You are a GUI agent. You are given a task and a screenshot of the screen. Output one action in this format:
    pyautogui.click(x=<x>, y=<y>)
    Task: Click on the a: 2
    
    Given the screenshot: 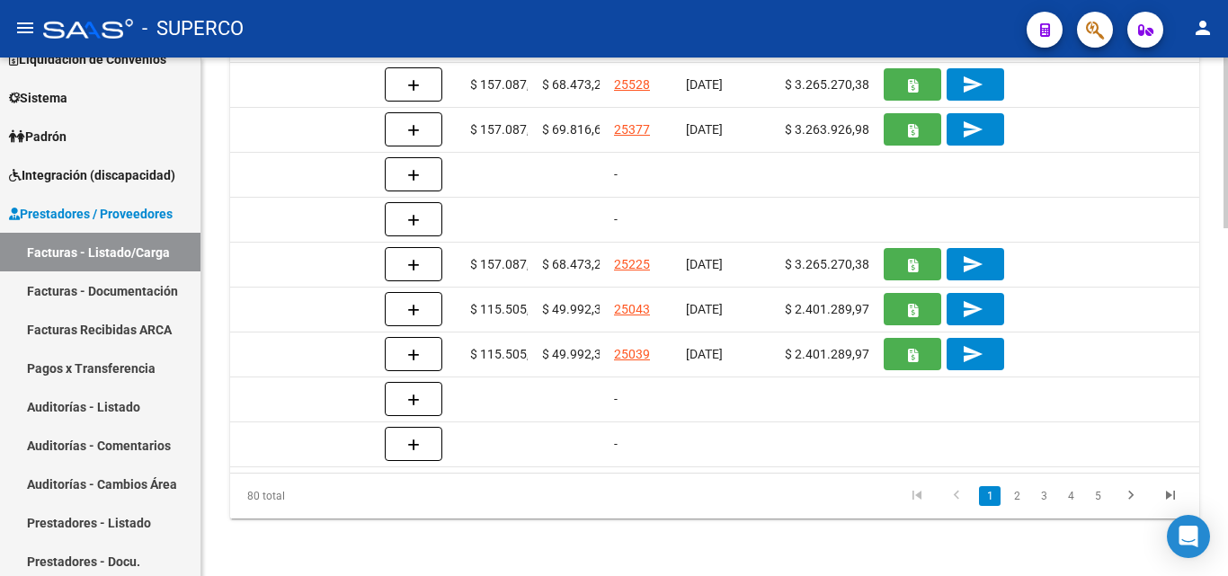 What is the action you would take?
    pyautogui.click(x=1017, y=496)
    